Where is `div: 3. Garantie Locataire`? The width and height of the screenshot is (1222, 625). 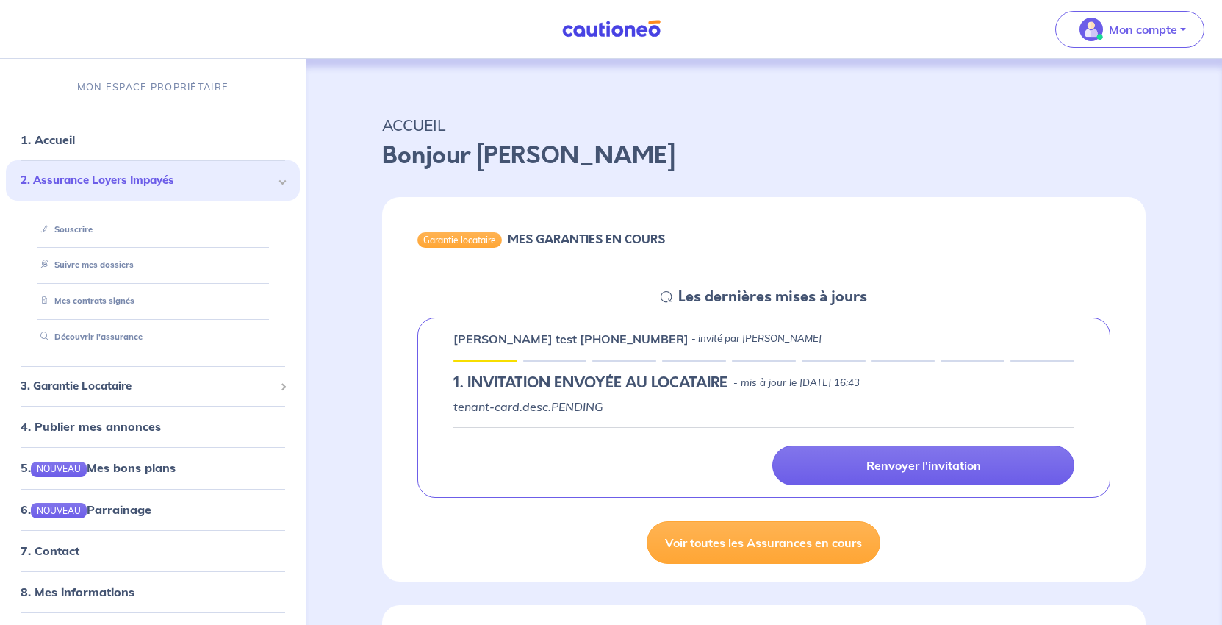
div: 3. Garantie Locataire is located at coordinates (153, 386).